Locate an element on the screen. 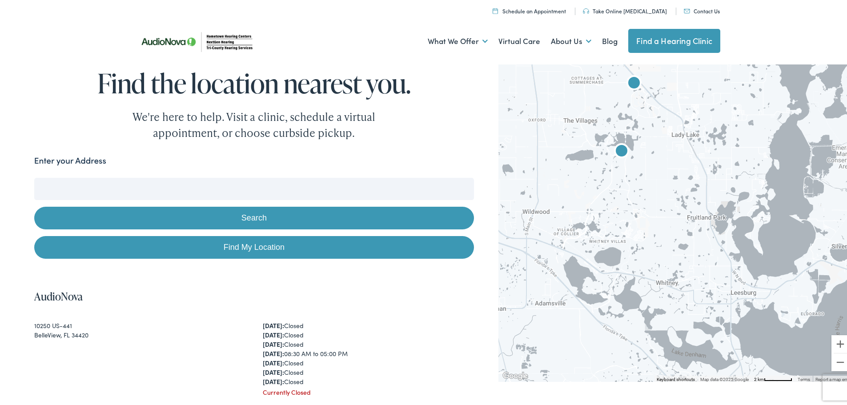  div: Closed Closed Closed 08:30 AM to 05:00 PM Closed Closed Closed is located at coordinates (368, 352).